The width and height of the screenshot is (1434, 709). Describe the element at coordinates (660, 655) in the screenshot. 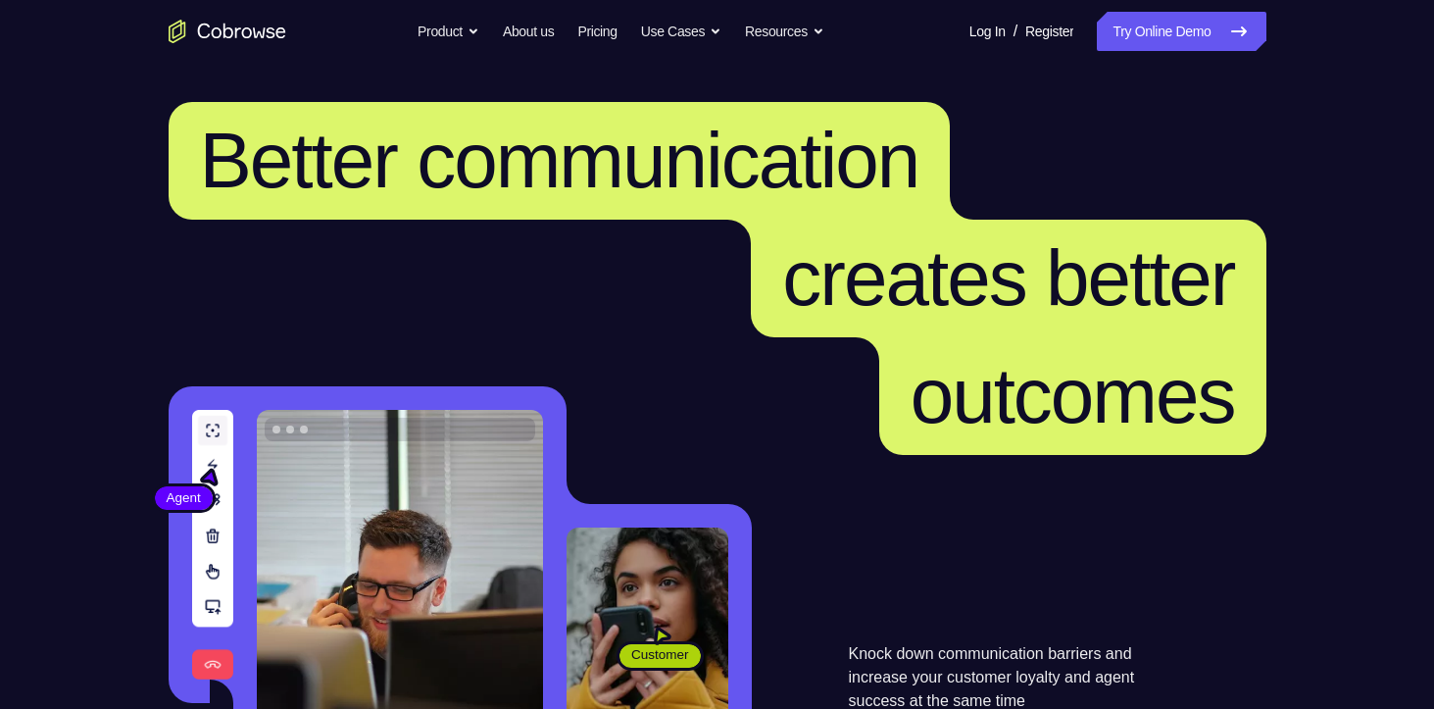

I see `span: Customer` at that location.